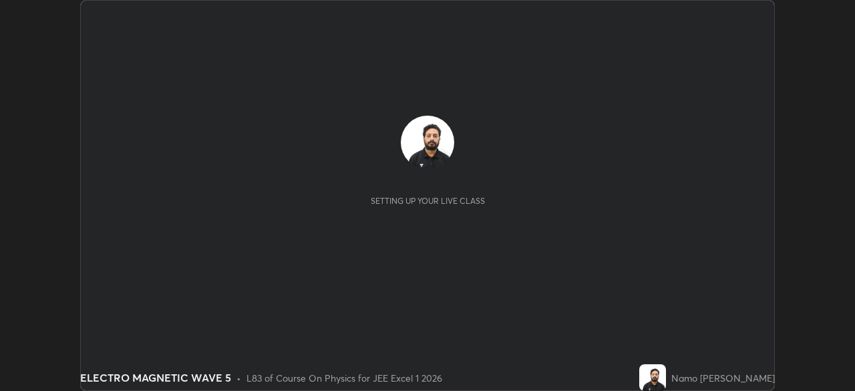  What do you see at coordinates (156, 377) in the screenshot?
I see `div: ELECTRO MAGNETIC WAVE 5` at bounding box center [156, 377].